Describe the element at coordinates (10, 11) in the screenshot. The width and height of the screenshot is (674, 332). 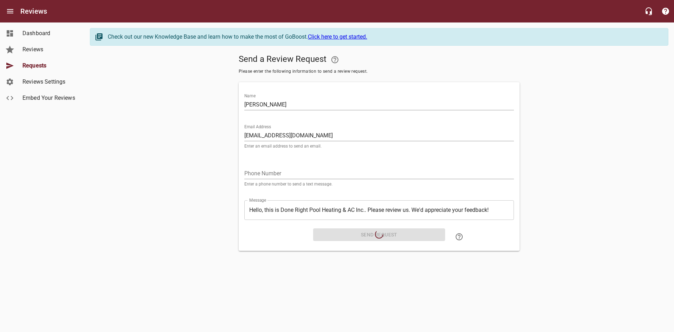
I see `button: Open drawer` at that location.